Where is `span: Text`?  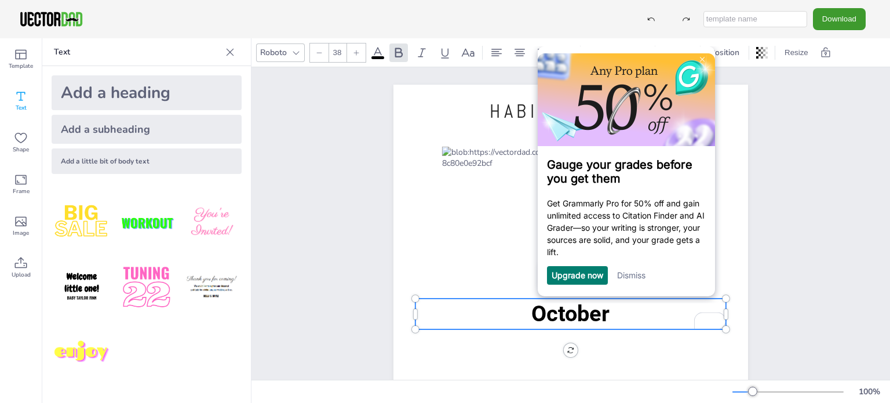 span: Text is located at coordinates (21, 108).